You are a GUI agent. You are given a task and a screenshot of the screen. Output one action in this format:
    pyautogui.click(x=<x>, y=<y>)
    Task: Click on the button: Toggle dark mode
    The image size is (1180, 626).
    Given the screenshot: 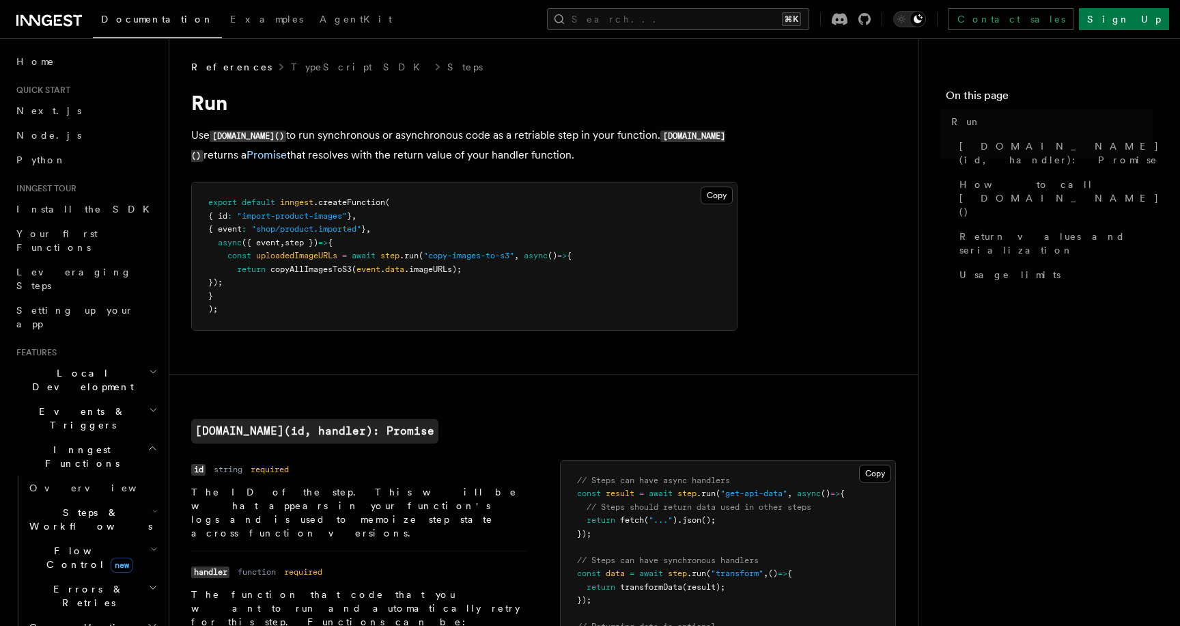 What is the action you would take?
    pyautogui.click(x=910, y=19)
    